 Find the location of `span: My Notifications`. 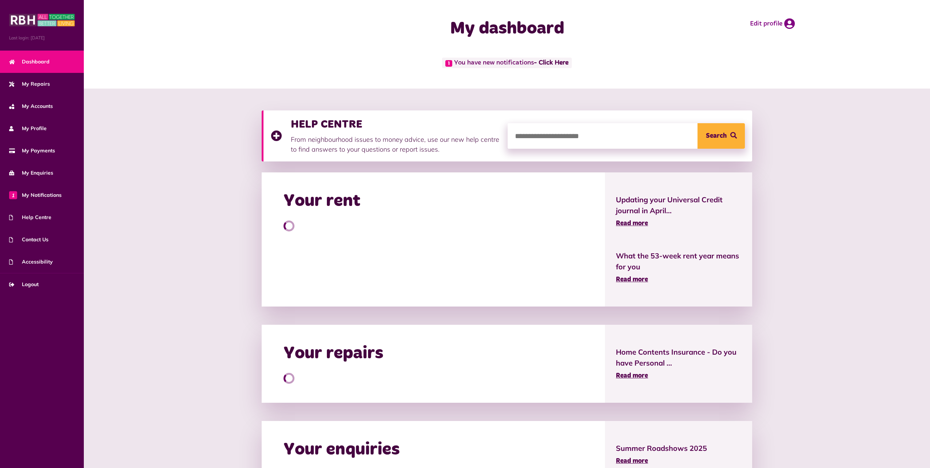

span: My Notifications is located at coordinates (35, 195).